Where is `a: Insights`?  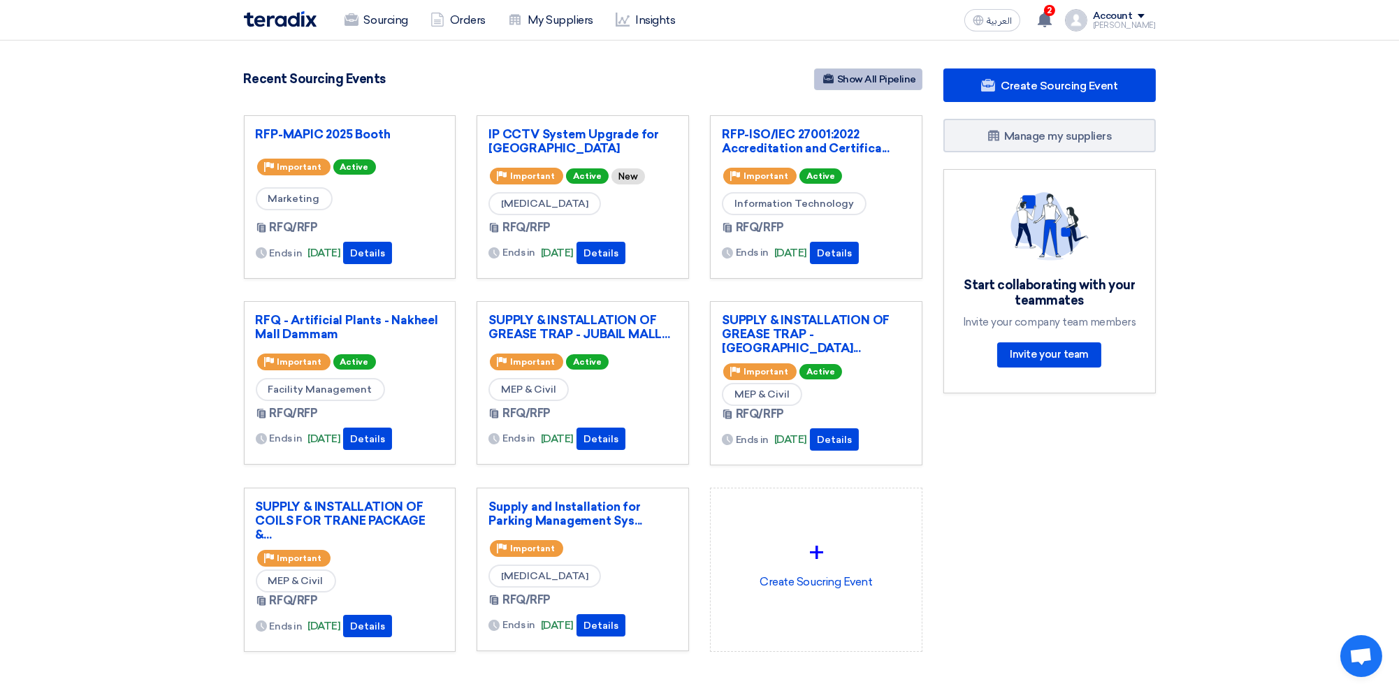 a: Insights is located at coordinates (645, 20).